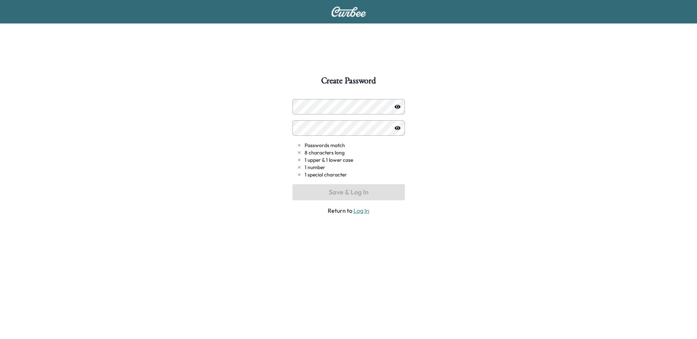 Image resolution: width=697 pixels, height=339 pixels. Describe the element at coordinates (329, 160) in the screenshot. I see `span: 1 upper & 1 lower case` at that location.